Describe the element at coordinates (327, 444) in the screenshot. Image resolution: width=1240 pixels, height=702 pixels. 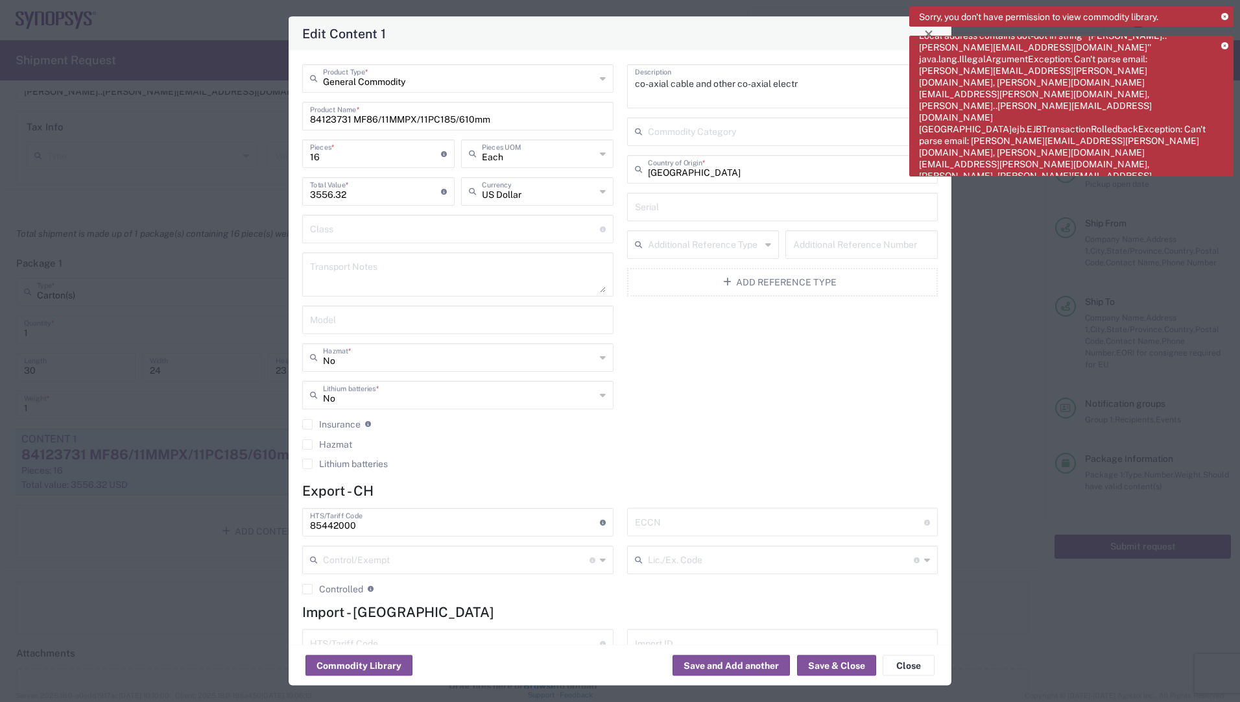
I see `label: Hazmat` at that location.